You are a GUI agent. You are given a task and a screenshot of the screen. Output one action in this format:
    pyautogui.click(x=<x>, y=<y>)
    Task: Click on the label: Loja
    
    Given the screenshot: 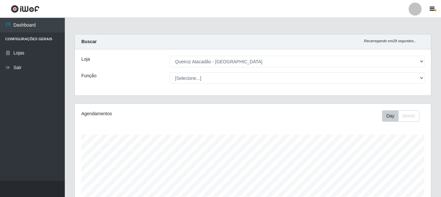 What is the action you would take?
    pyautogui.click(x=86, y=59)
    